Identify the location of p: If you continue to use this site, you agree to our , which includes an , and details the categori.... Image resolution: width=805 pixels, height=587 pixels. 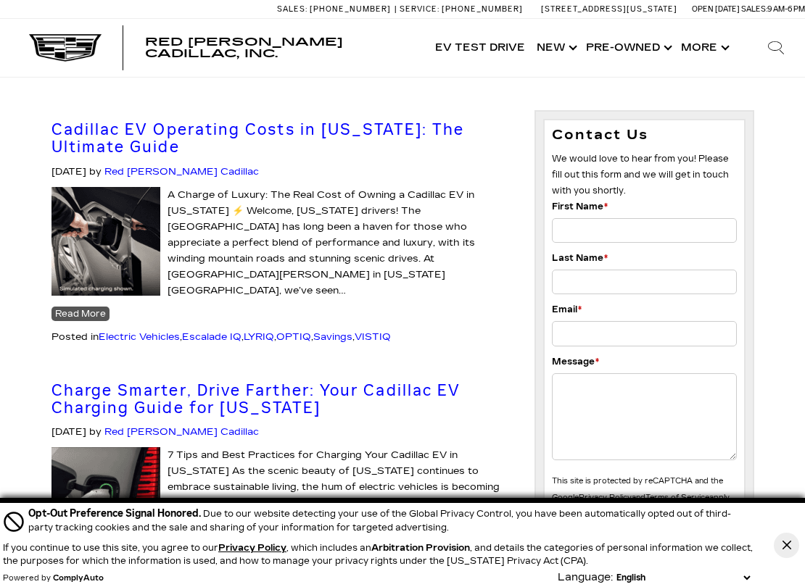
(378, 555).